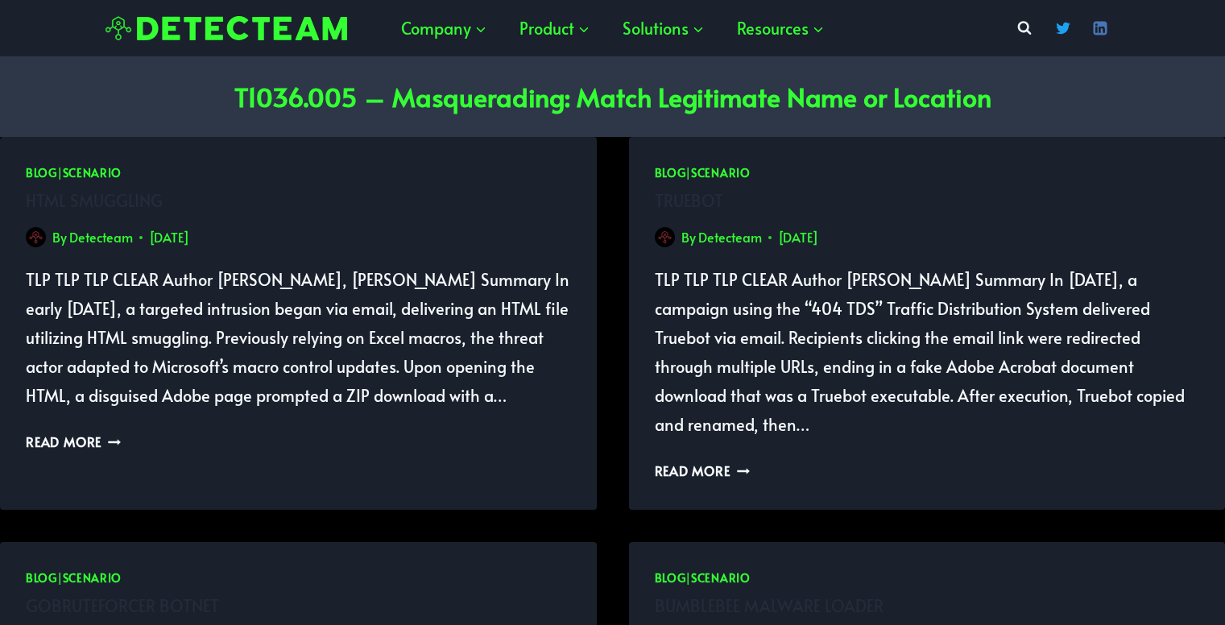 This screenshot has height=625, width=1225. I want to click on a: Company, so click(444, 28).